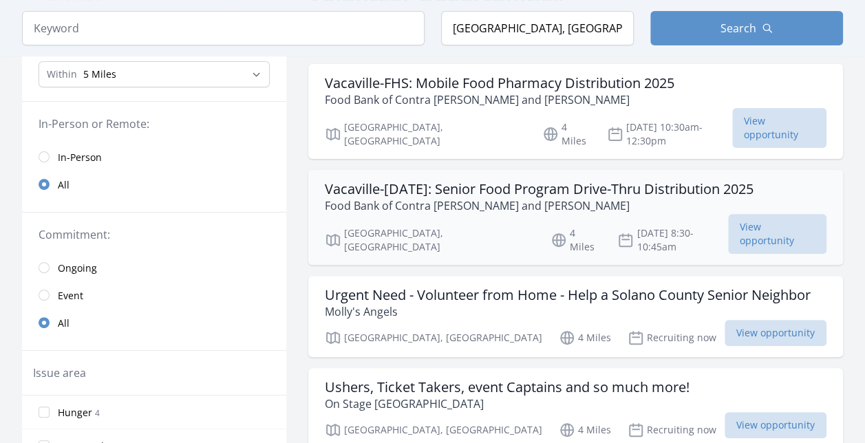  I want to click on input: Hunger 4, so click(44, 412).